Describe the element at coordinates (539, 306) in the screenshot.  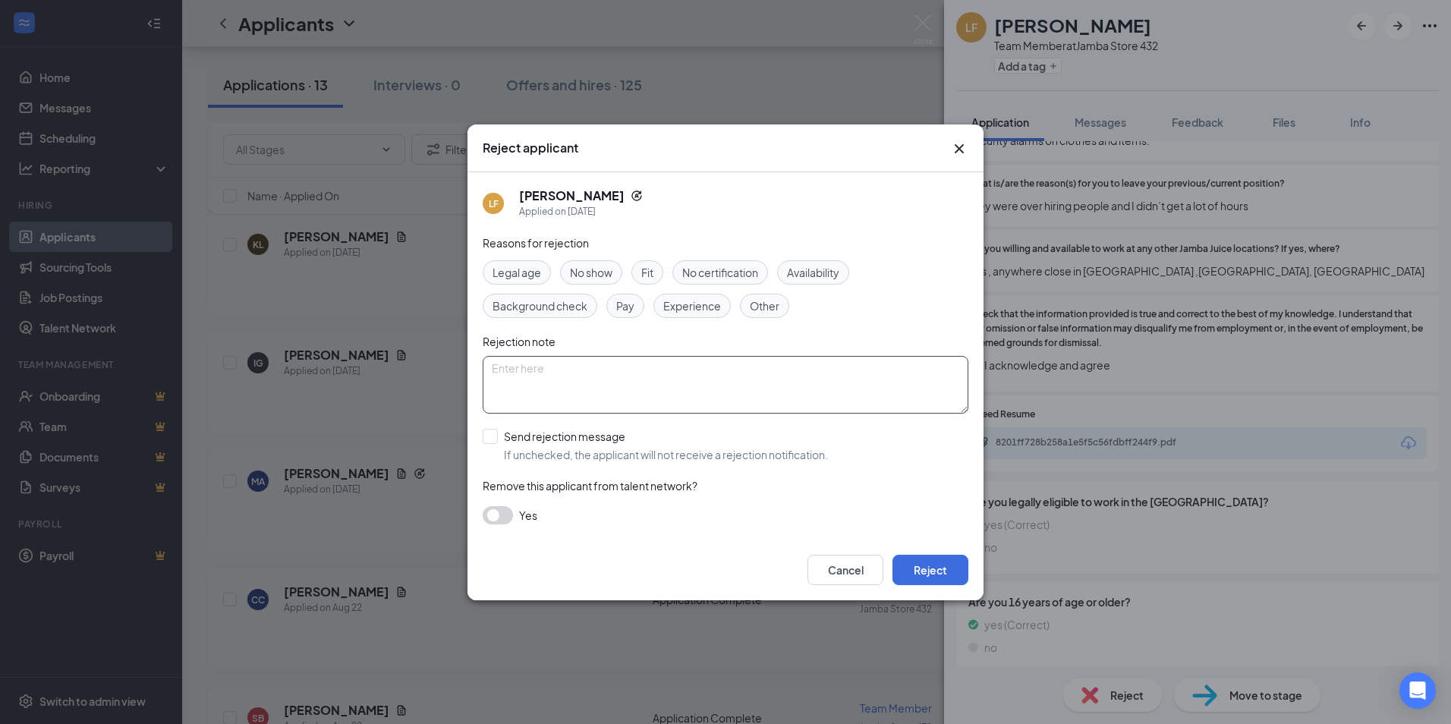
I see `span: Background check` at that location.